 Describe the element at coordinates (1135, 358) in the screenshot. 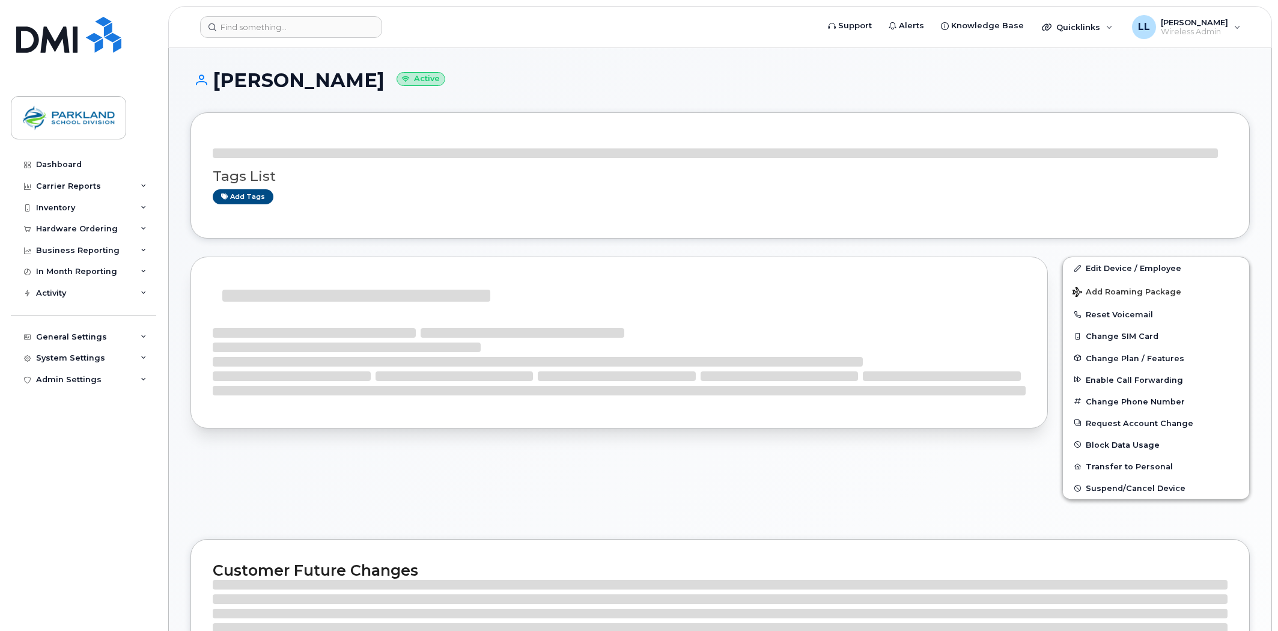

I see `span: Change Plan / Features` at that location.